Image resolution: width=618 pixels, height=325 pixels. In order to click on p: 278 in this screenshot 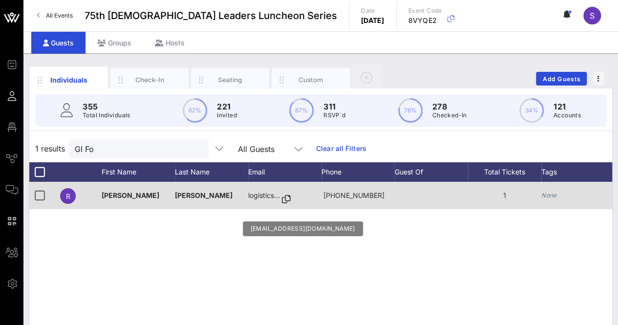, I will do `click(449, 106)`.